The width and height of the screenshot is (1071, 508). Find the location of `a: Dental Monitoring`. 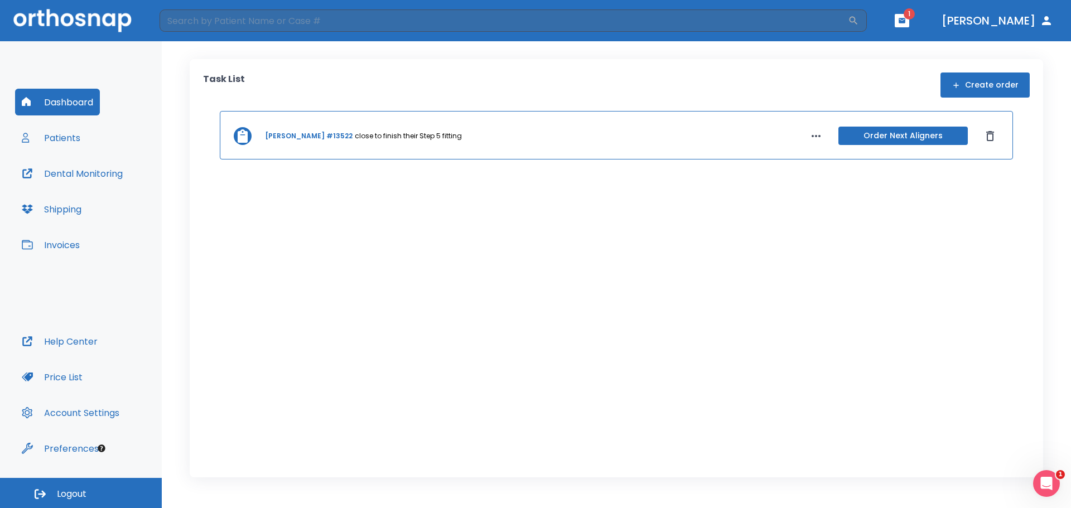

a: Dental Monitoring is located at coordinates (72, 173).